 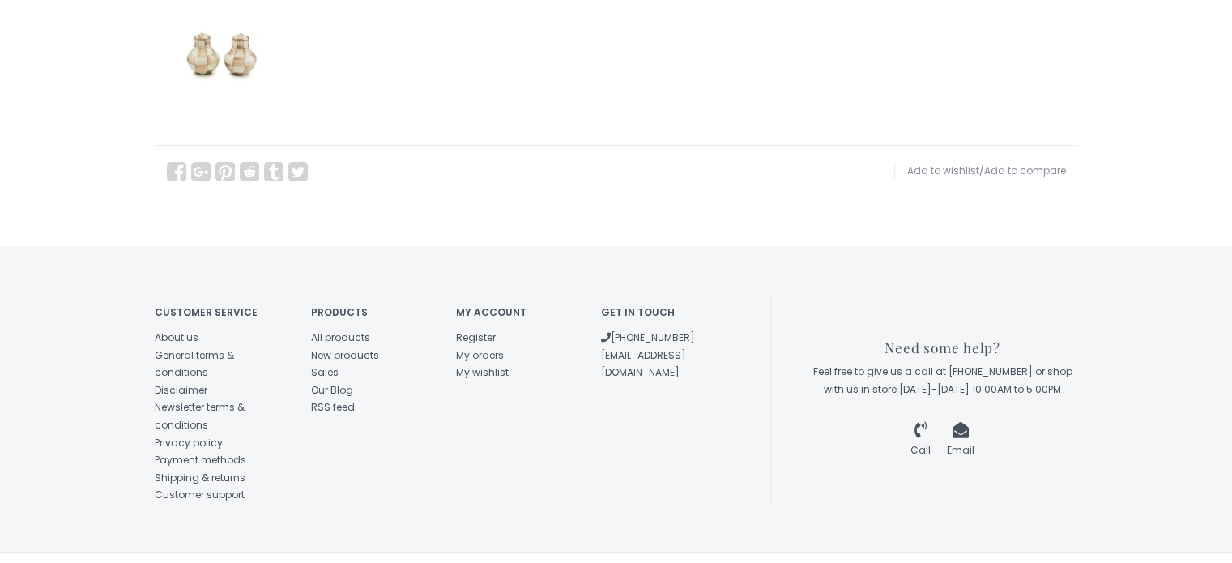 I want to click on a: RSS feed, so click(x=333, y=406).